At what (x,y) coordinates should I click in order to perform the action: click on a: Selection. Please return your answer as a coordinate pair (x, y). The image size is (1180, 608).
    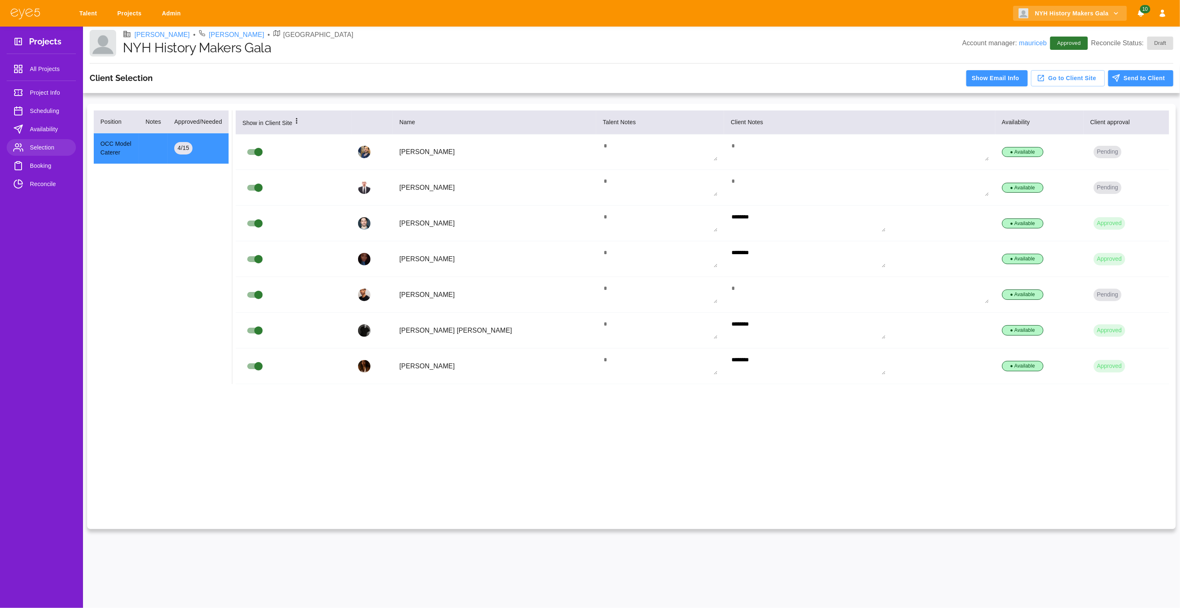
    Looking at the image, I should click on (41, 147).